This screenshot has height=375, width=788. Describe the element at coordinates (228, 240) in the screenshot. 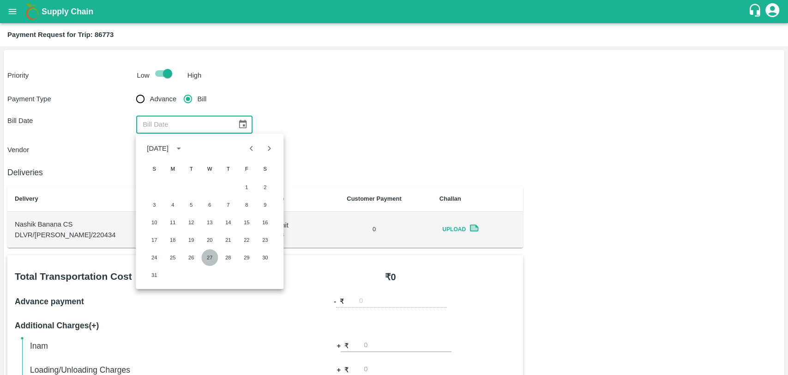

I see `button: 21` at that location.